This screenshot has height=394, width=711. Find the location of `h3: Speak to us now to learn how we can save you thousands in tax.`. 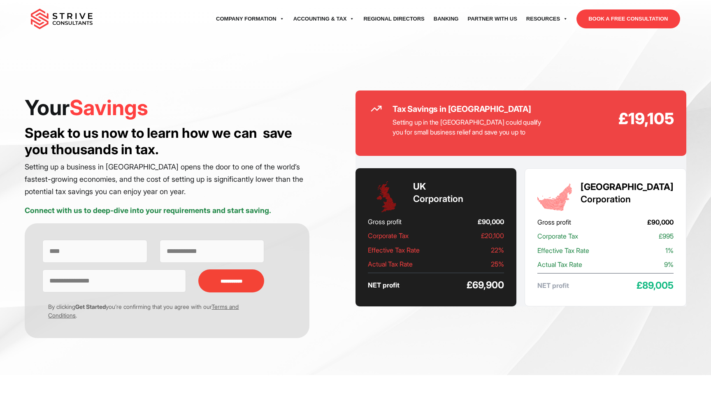

h3: Speak to us now to learn how we can save you thousands in tax. is located at coordinates (167, 141).